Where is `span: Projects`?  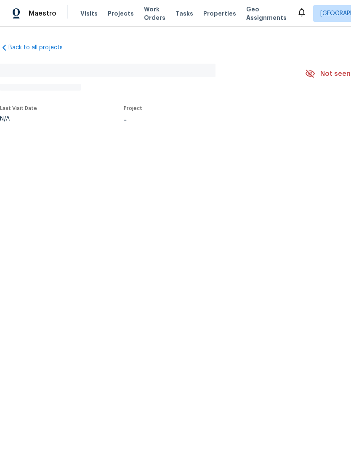
span: Projects is located at coordinates (121, 13).